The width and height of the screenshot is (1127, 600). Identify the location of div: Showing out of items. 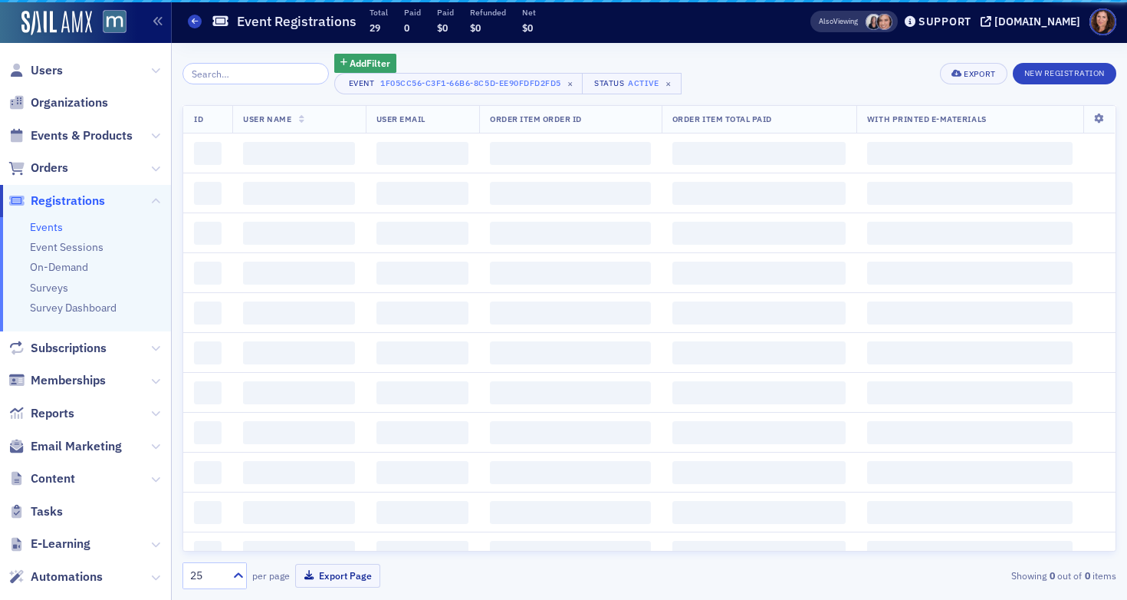
(966, 575).